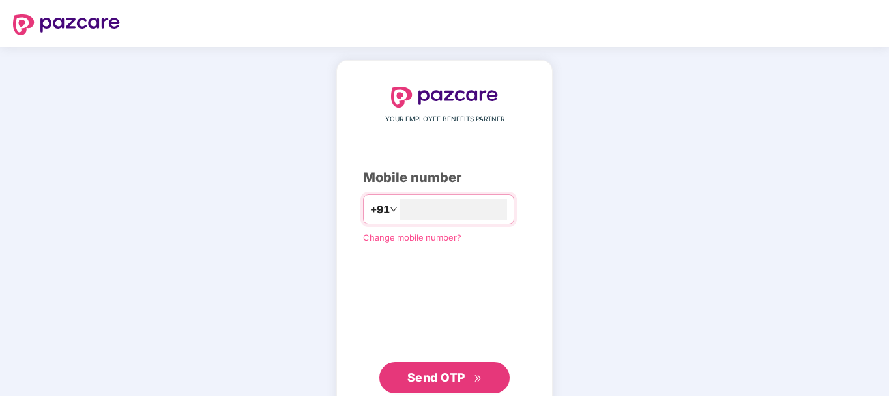  I want to click on div: Mobile number, so click(445, 177).